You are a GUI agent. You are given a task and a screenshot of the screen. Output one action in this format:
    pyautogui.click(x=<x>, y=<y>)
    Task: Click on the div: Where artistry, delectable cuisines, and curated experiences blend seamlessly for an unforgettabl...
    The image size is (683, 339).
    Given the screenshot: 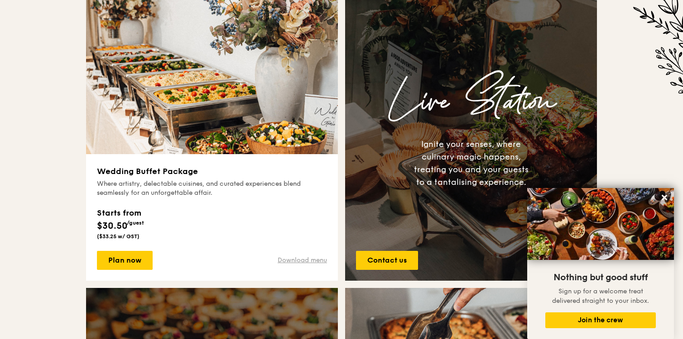 What is the action you would take?
    pyautogui.click(x=212, y=189)
    